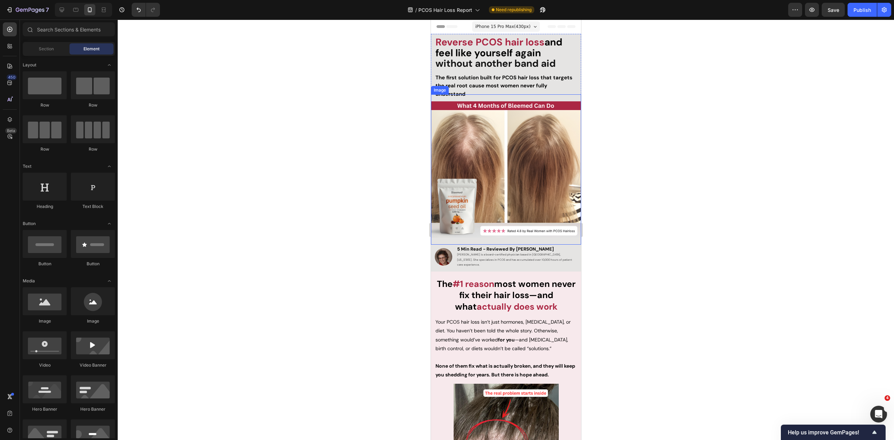 Image resolution: width=894 pixels, height=440 pixels. I want to click on span: Section, so click(46, 49).